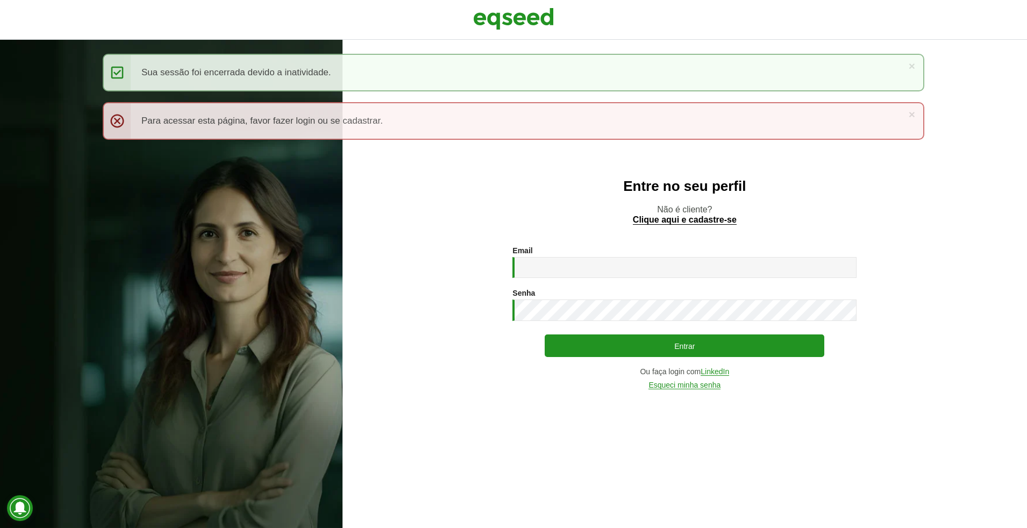  Describe the element at coordinates (514, 19) in the screenshot. I see `img: EqSeed Logo` at that location.